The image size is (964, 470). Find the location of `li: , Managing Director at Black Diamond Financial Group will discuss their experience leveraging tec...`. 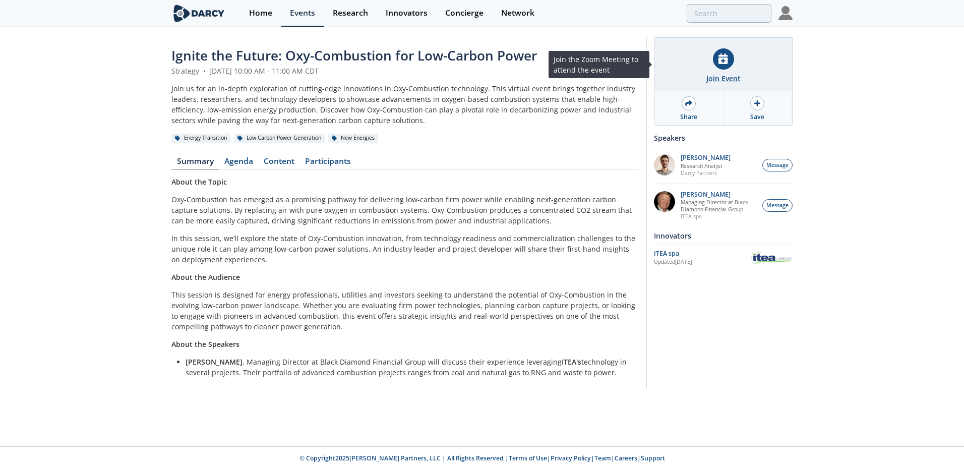

li: , Managing Director at Black Diamond Financial Group will discuss their experience leveraging tec... is located at coordinates (409, 367).